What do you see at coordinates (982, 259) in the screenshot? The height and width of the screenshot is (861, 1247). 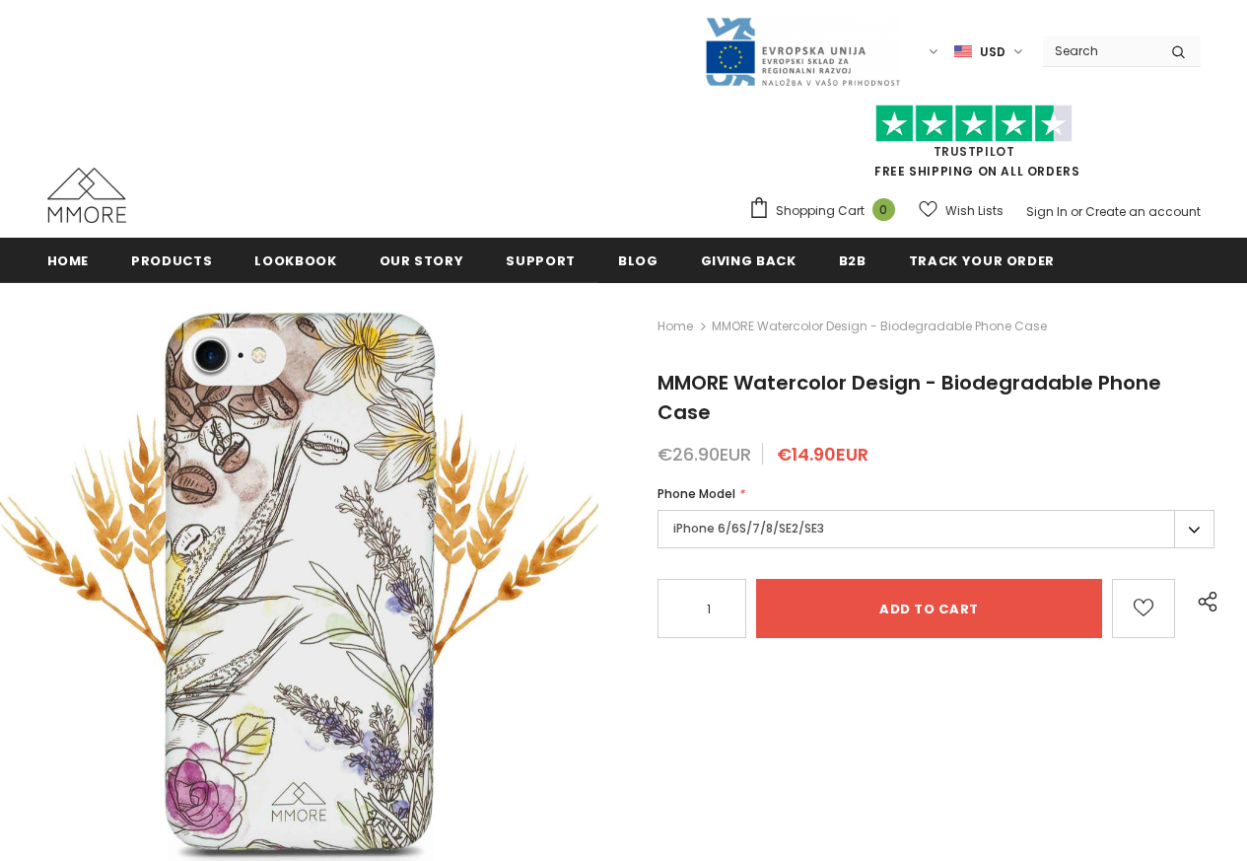 I see `a: Track your order` at bounding box center [982, 259].